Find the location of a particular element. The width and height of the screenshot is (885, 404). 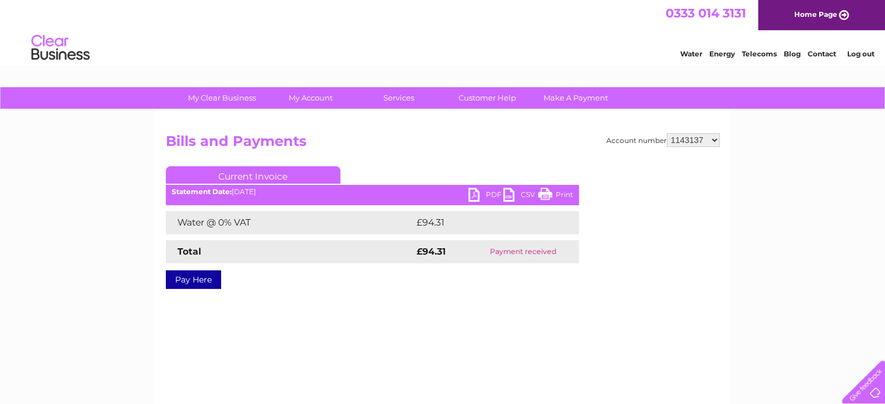

a: Make A Payment is located at coordinates (576, 98).